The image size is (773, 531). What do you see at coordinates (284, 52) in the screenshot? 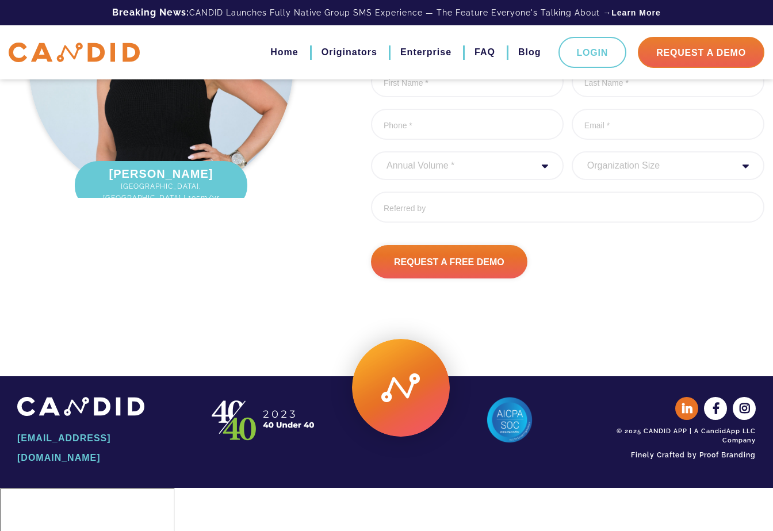
I see `a: Home` at bounding box center [284, 52].